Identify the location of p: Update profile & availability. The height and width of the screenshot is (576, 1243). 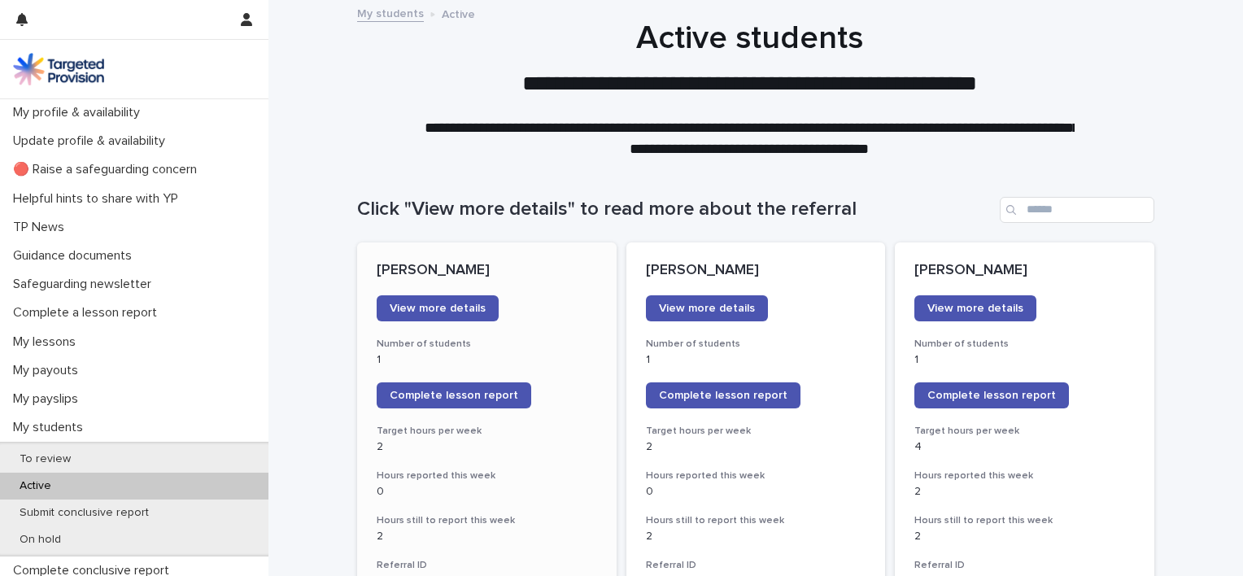
(92, 141).